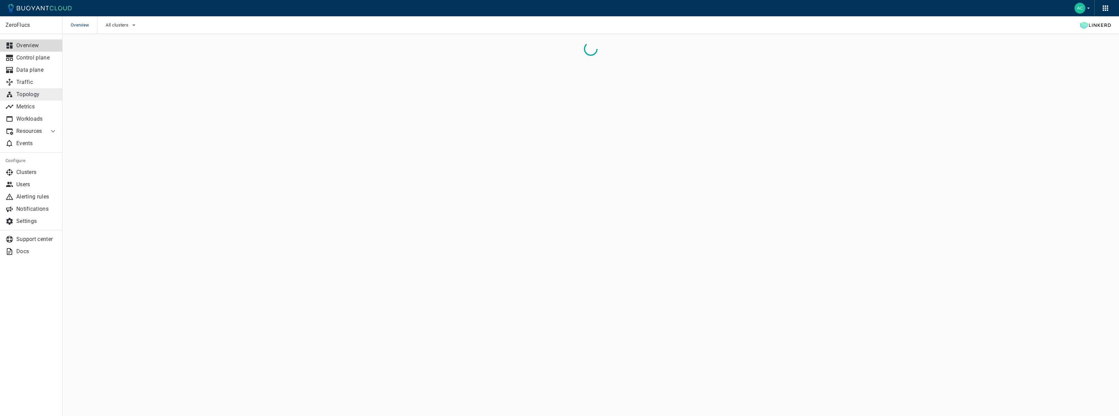  I want to click on p: Notifications, so click(37, 209).